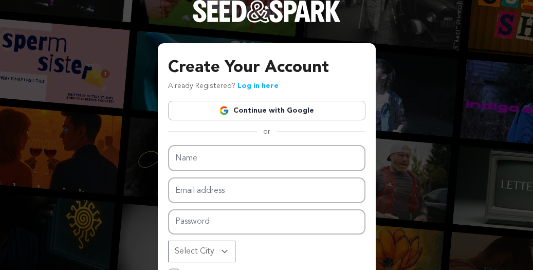 The width and height of the screenshot is (533, 270). What do you see at coordinates (223, 86) in the screenshot?
I see `p: Already Registered?` at bounding box center [223, 86].